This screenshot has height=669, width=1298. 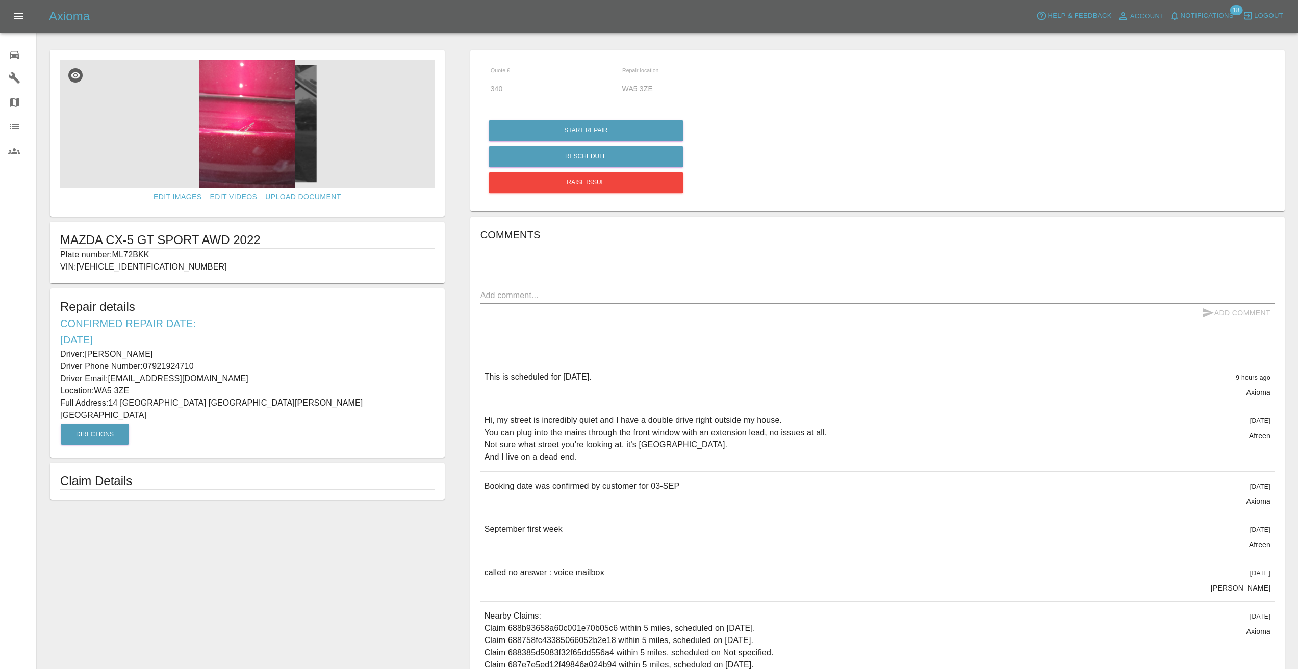 What do you see at coordinates (1235, 10) in the screenshot?
I see `span: 18` at bounding box center [1235, 10].